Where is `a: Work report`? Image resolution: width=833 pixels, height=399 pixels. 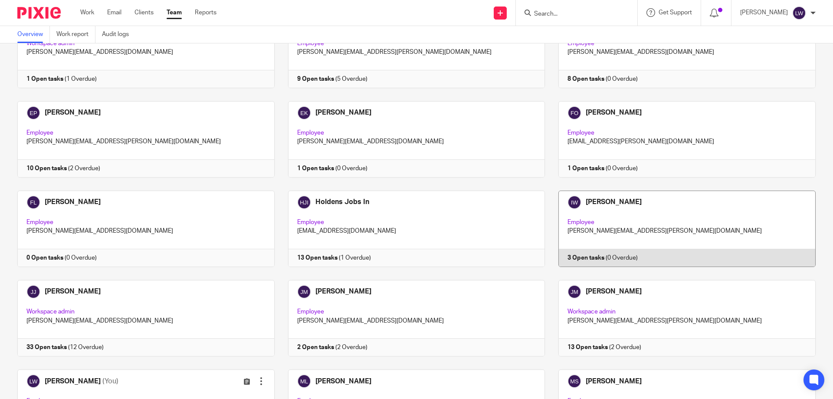 a: Work report is located at coordinates (76, 34).